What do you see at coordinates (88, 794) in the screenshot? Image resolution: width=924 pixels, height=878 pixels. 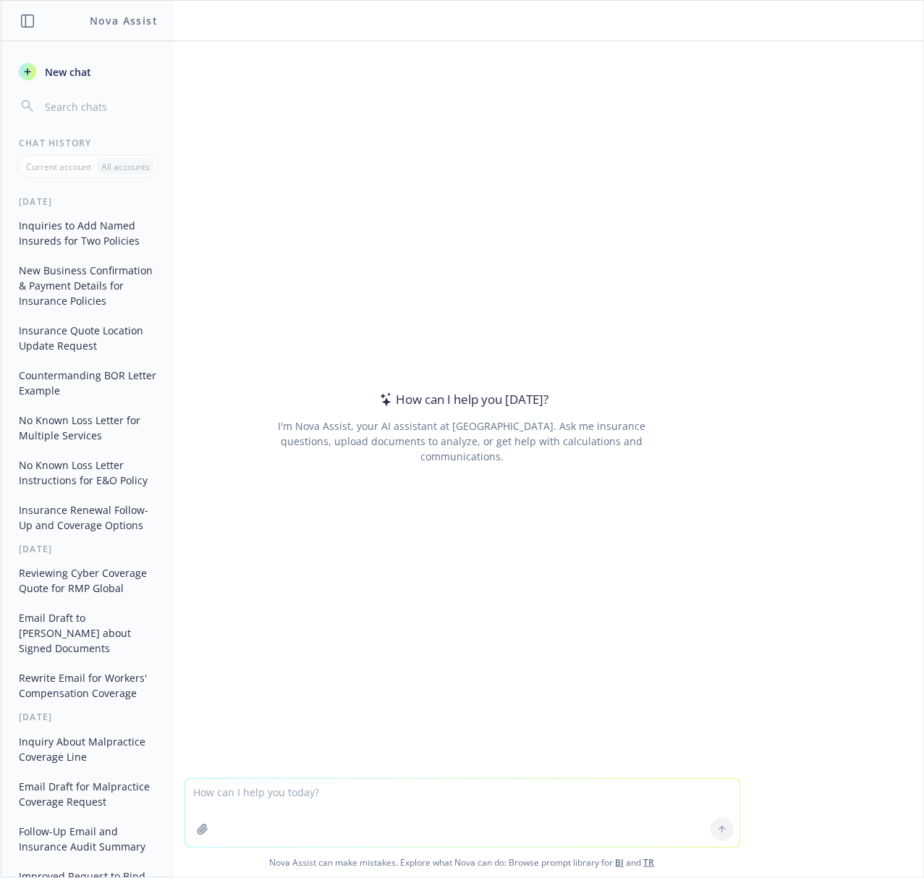 I see `button: Email Draft for Malpractice Coverage Request` at bounding box center [88, 794].